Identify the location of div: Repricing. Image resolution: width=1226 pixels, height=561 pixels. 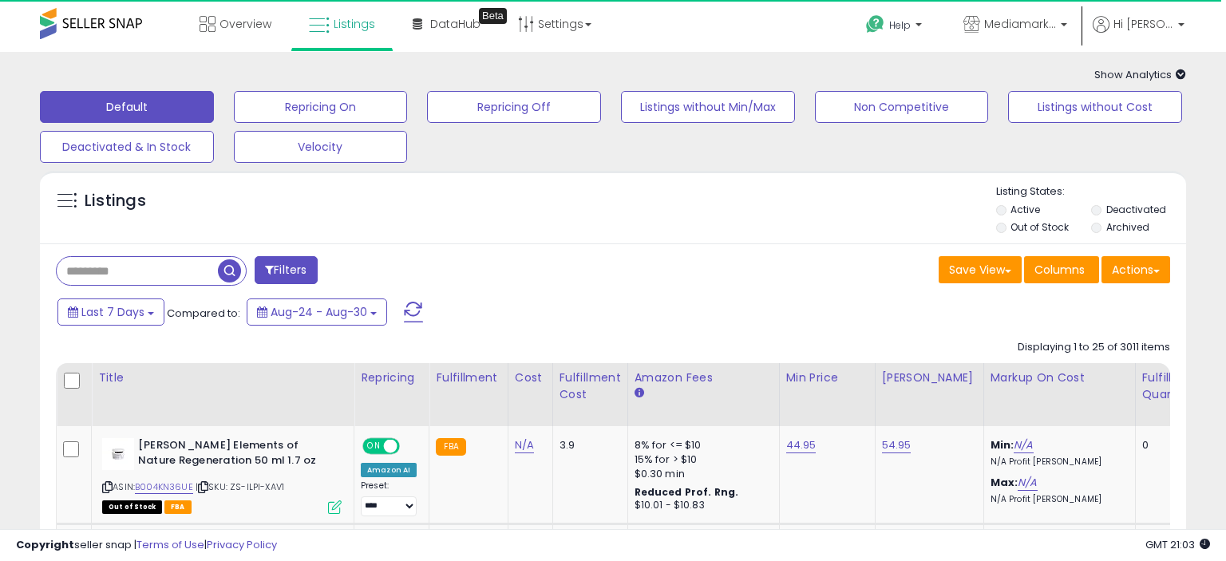
(391, 377).